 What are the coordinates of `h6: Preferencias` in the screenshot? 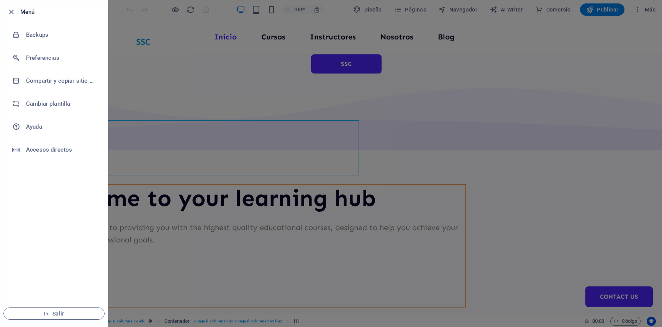 It's located at (61, 58).